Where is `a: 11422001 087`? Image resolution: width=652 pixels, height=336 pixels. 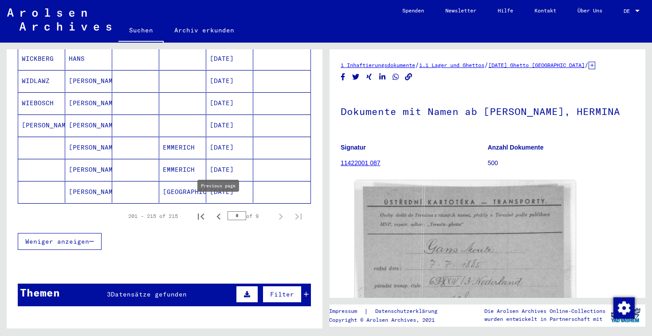 a: 11422001 087 is located at coordinates (361, 163).